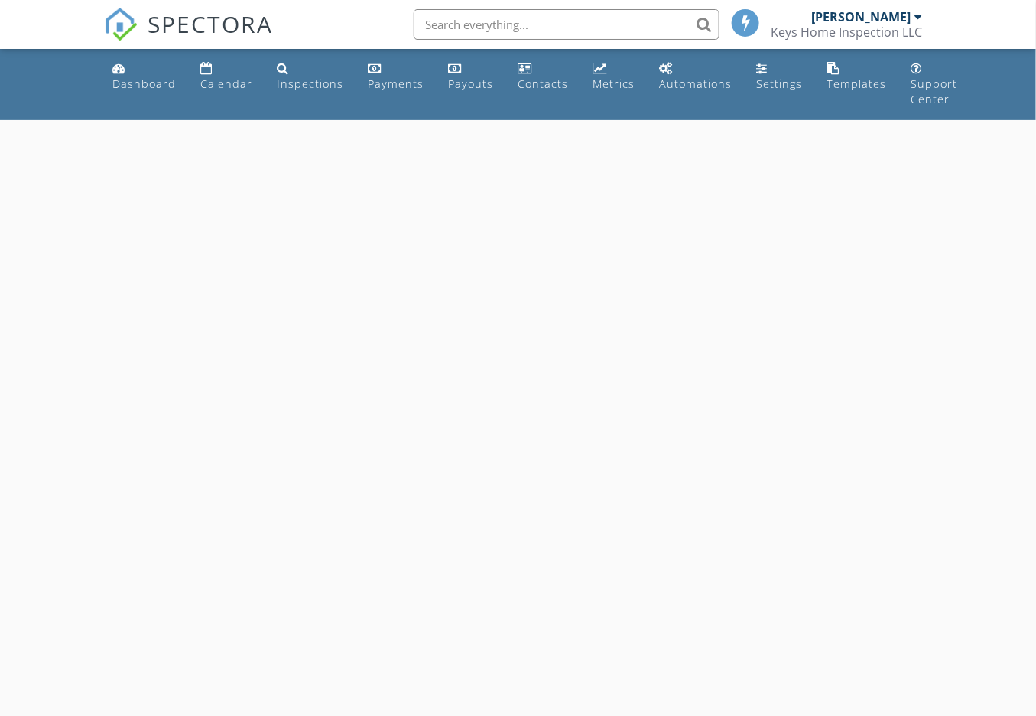 This screenshot has height=716, width=1036. I want to click on div: Calendar, so click(227, 83).